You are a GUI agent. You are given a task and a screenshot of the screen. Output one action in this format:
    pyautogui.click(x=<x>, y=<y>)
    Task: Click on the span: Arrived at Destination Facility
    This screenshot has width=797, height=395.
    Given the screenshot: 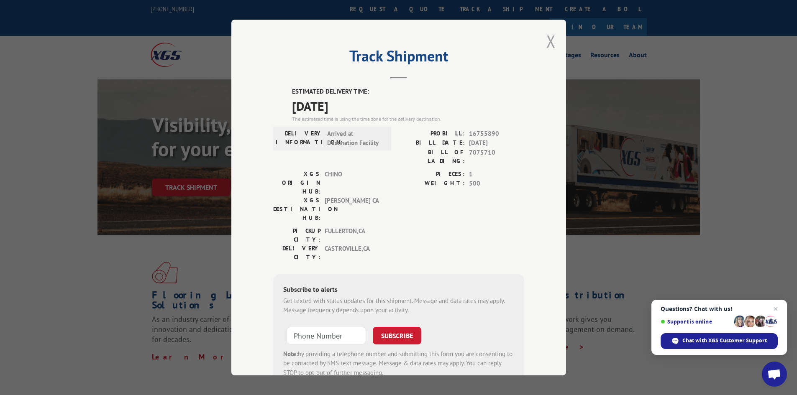 What is the action you would take?
    pyautogui.click(x=355, y=138)
    